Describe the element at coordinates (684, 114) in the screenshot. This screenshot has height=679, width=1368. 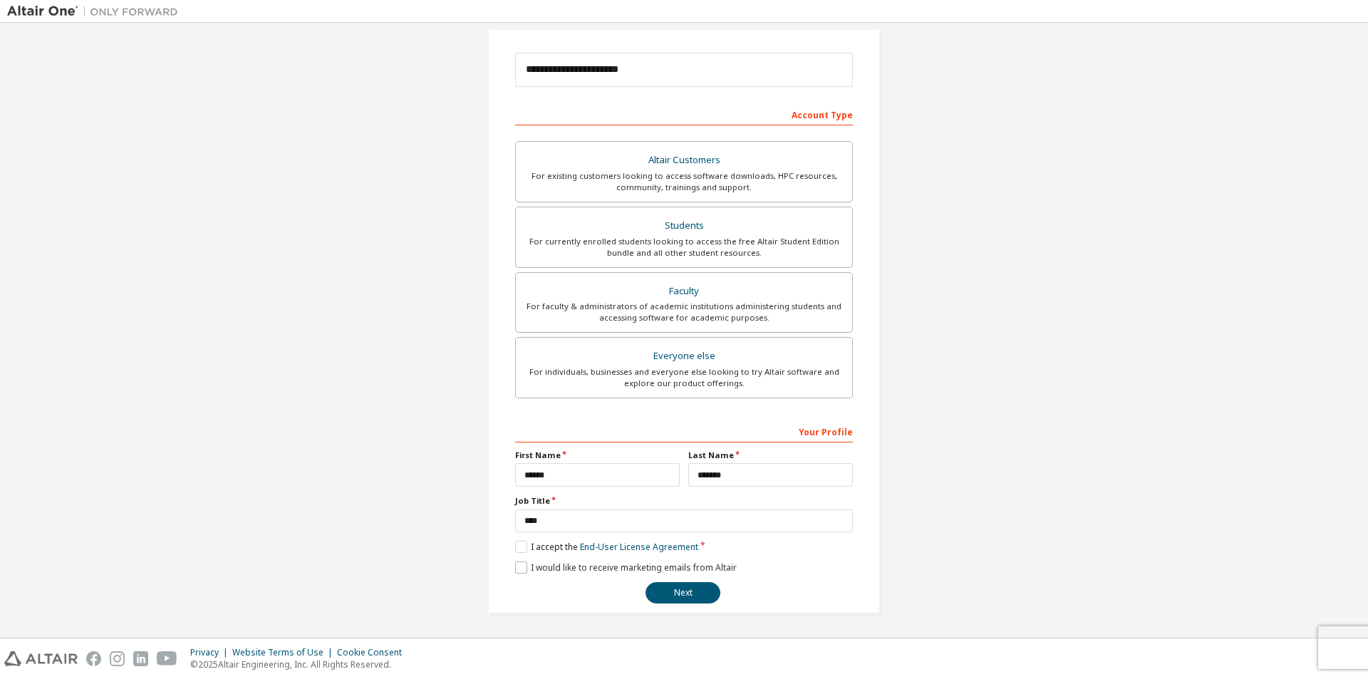
I see `div: Account Type` at that location.